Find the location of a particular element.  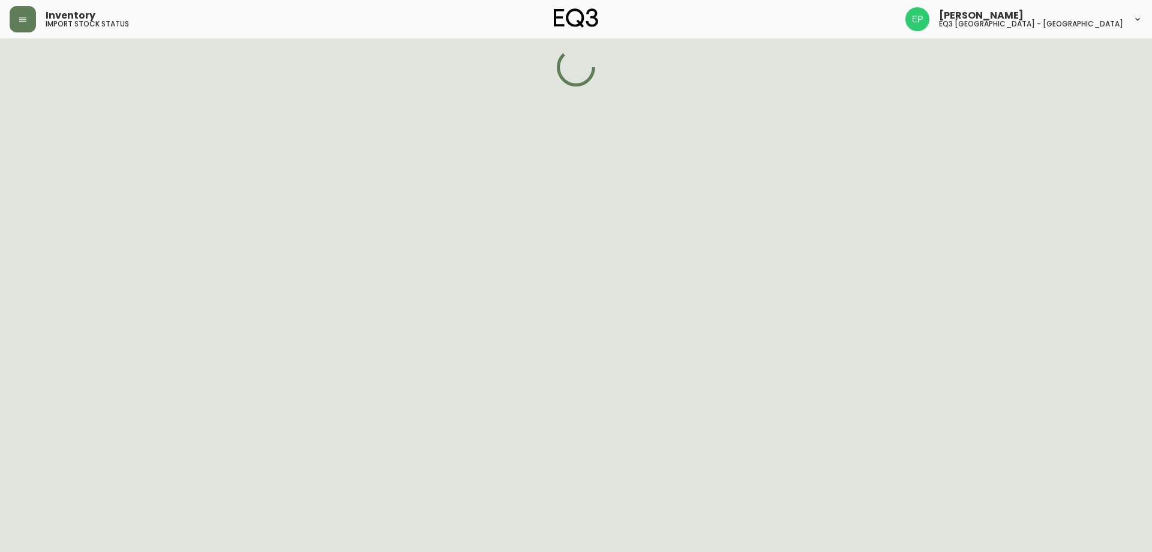

h5: import stock status is located at coordinates (87, 24).